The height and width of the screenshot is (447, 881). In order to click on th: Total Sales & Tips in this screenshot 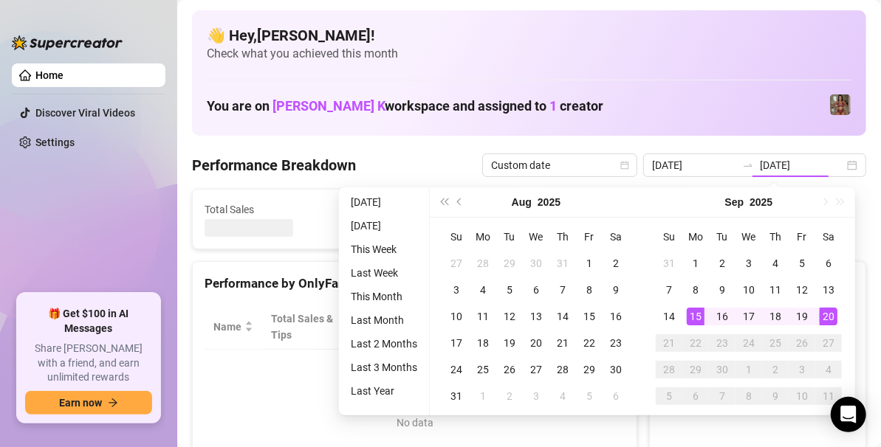, I will do `click(309, 327)`.